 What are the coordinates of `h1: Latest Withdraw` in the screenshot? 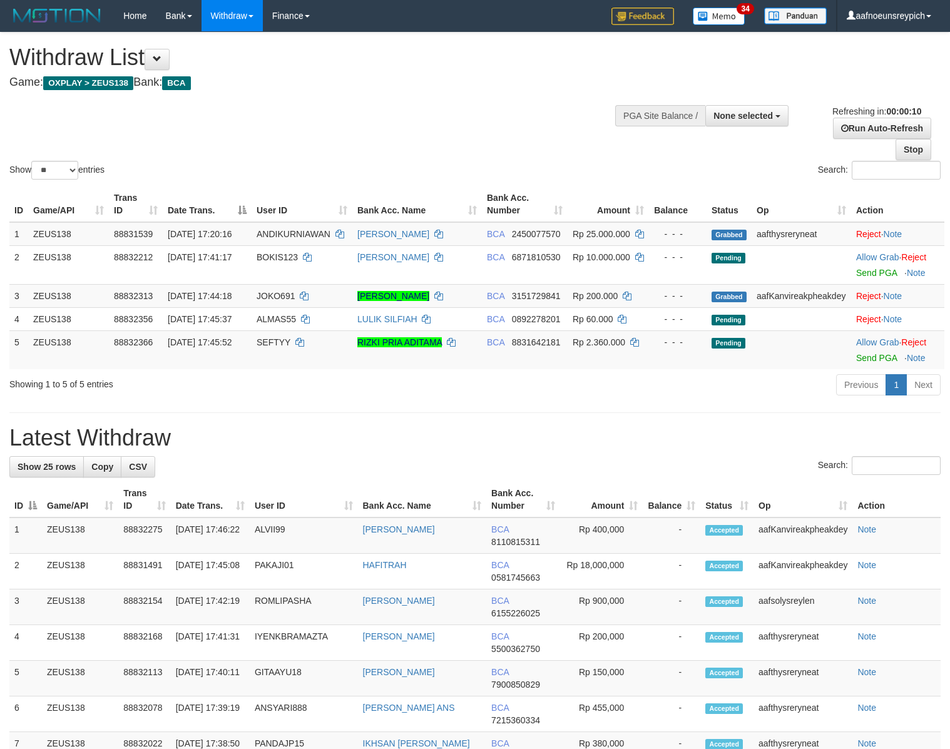 It's located at (475, 438).